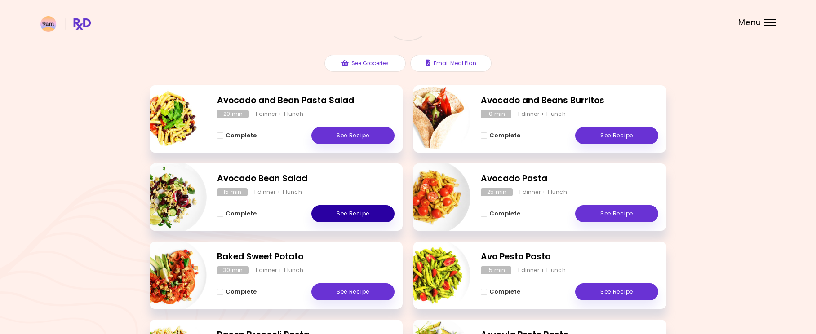 The height and width of the screenshot is (334, 816). I want to click on button: See Groceries, so click(365, 63).